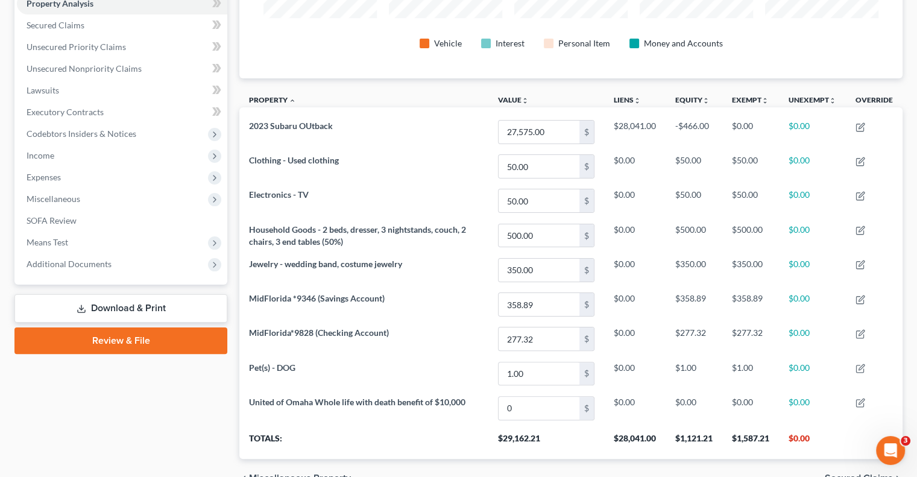  What do you see at coordinates (510, 43) in the screenshot?
I see `div: Interest` at bounding box center [510, 43].